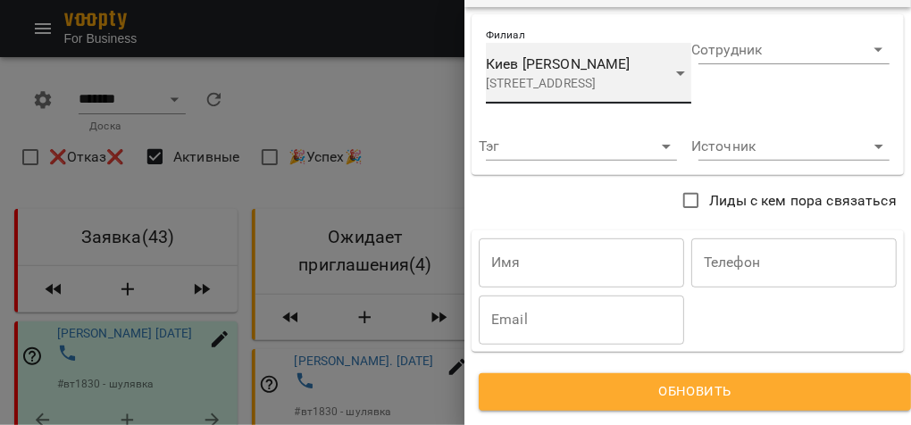 This screenshot has width=911, height=425. Describe the element at coordinates (726, 50) in the screenshot. I see `label: Сотрудник` at that location.